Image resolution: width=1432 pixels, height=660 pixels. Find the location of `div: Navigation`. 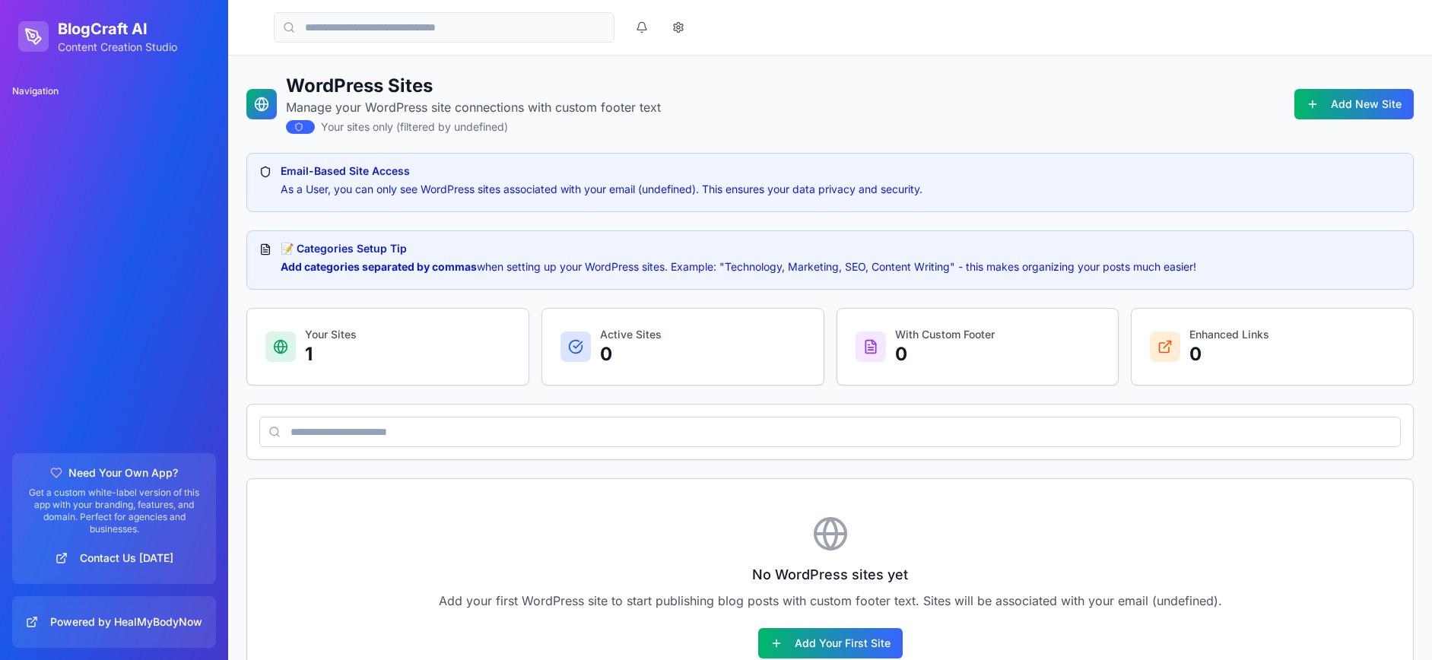

div: Navigation is located at coordinates (114, 91).